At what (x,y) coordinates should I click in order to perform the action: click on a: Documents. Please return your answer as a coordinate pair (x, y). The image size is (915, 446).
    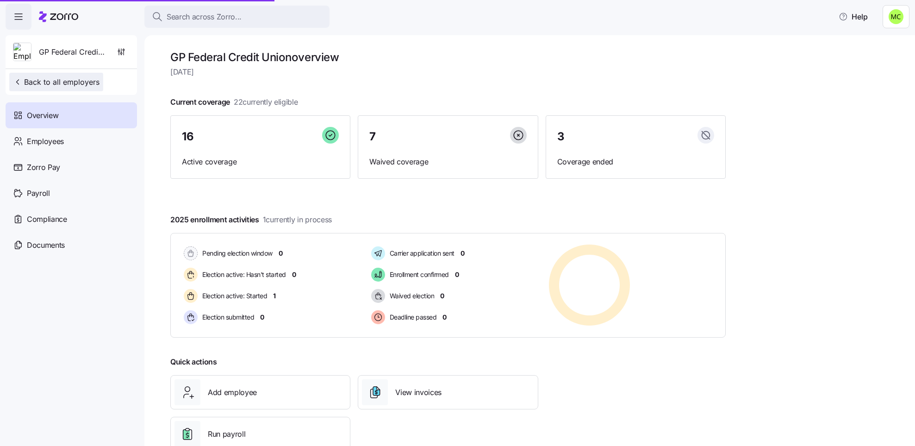
    Looking at the image, I should click on (71, 245).